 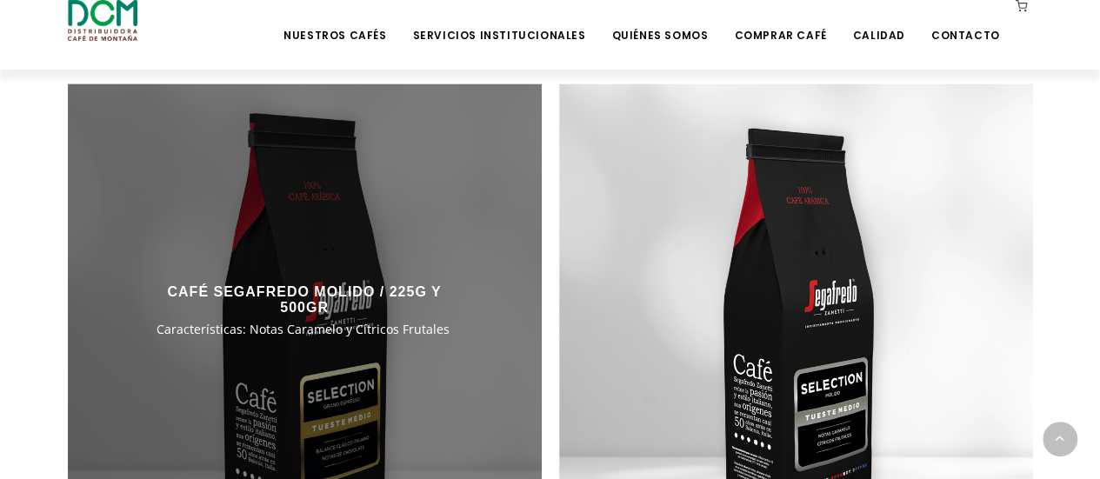 I want to click on a: Calidad, so click(x=879, y=22).